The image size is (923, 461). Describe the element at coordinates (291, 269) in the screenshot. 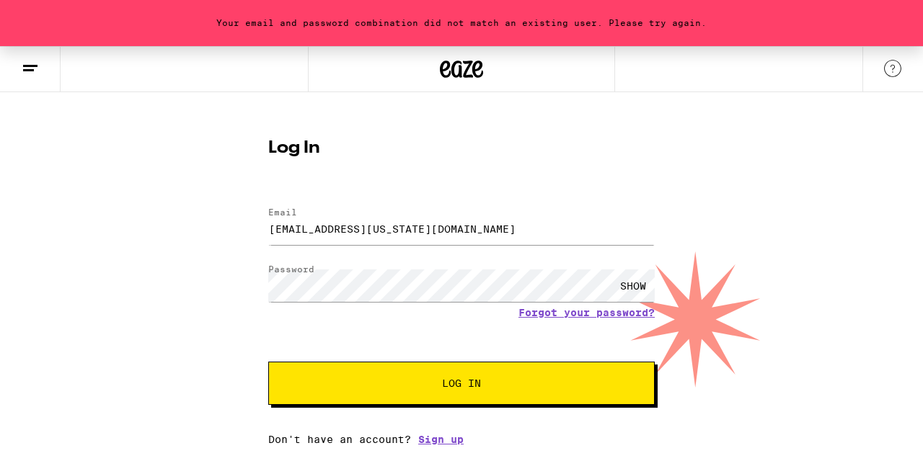

I see `label: Password` at that location.